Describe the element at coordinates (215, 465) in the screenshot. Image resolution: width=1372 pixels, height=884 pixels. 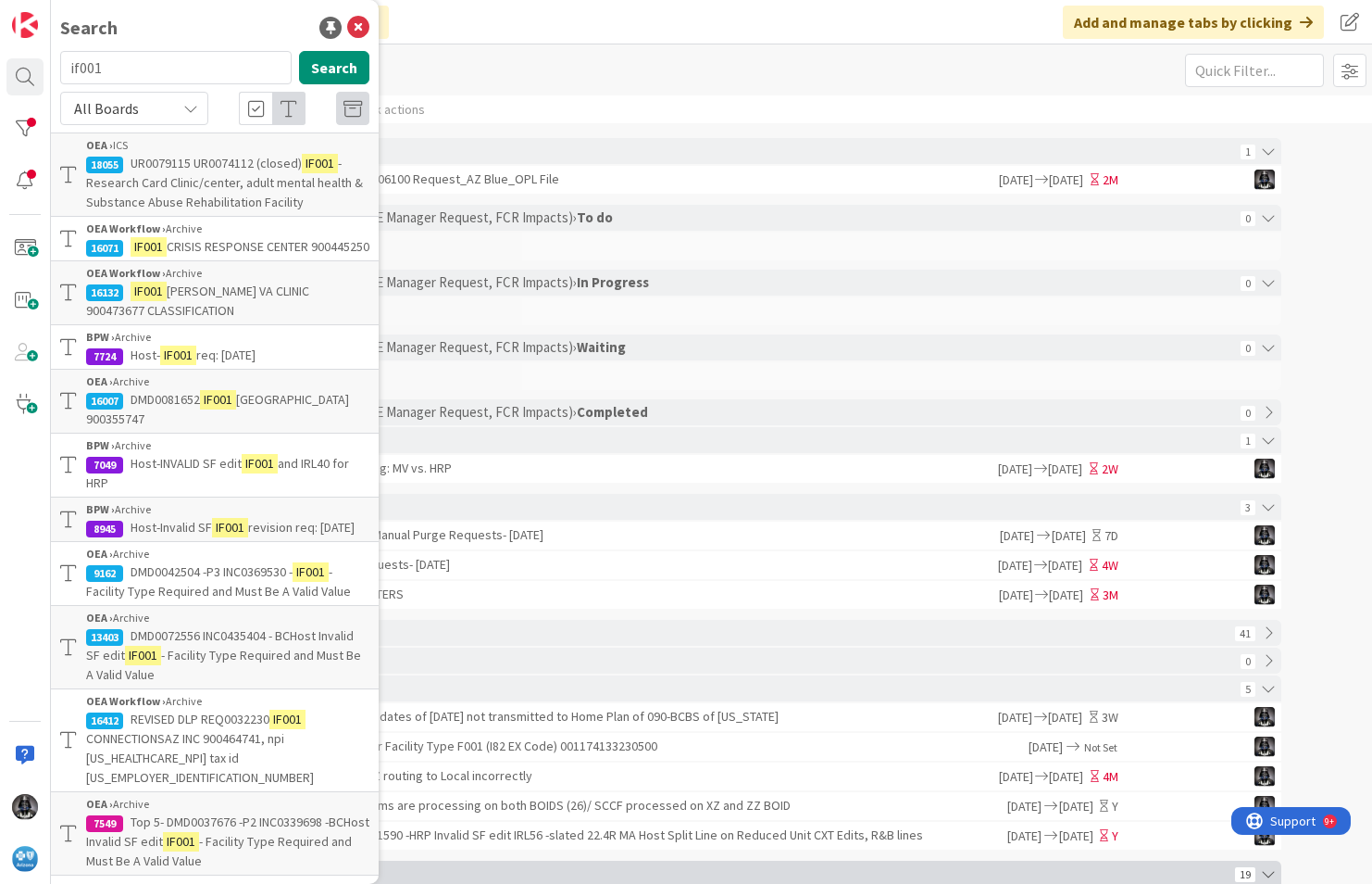
I see `a: BPW ›Archive7049Host-INVALID SF editIF001and IRL40 for HRP` at that location.